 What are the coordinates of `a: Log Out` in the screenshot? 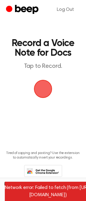 It's located at (66, 10).